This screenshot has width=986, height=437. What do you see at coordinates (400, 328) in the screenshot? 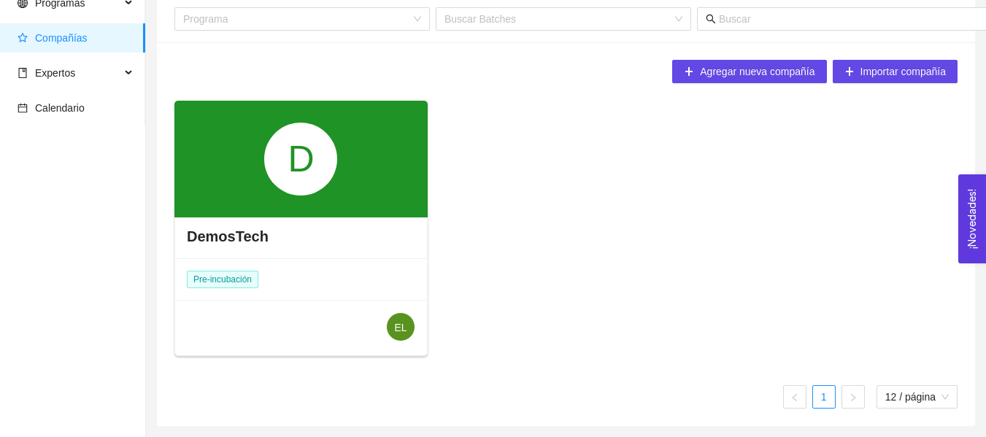
I see `span: EL` at bounding box center [400, 328].